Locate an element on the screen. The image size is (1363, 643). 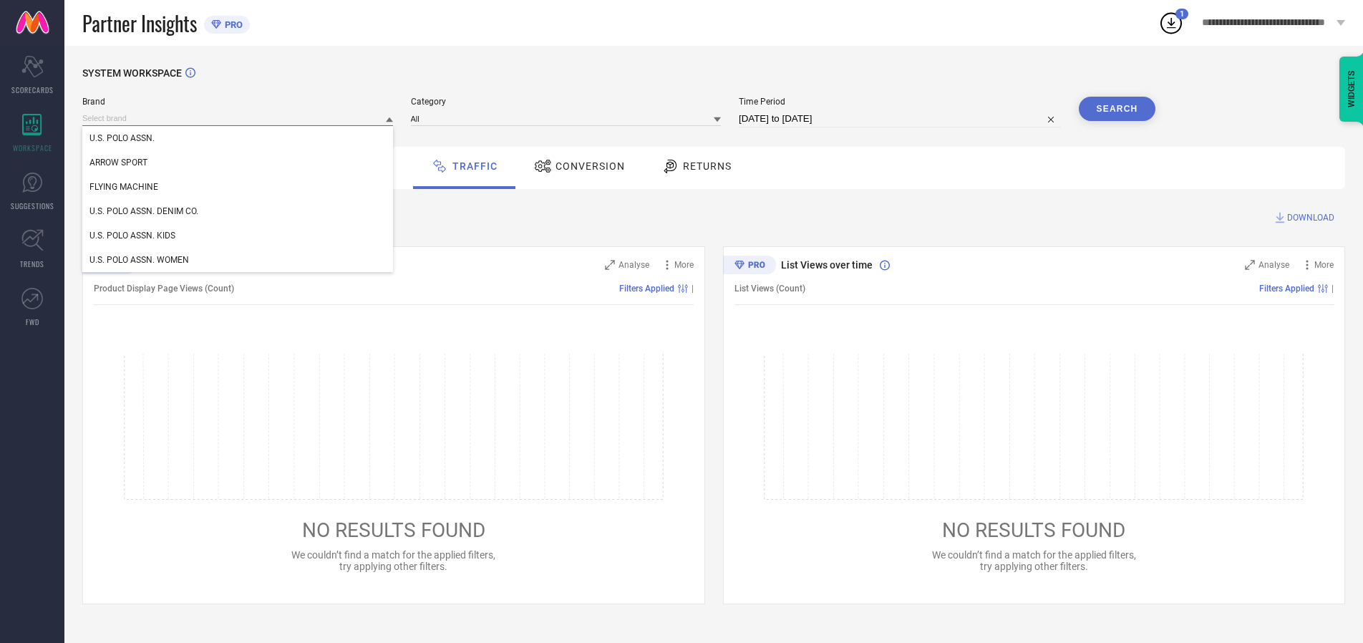
span: SUGGESTIONS is located at coordinates (32, 205).